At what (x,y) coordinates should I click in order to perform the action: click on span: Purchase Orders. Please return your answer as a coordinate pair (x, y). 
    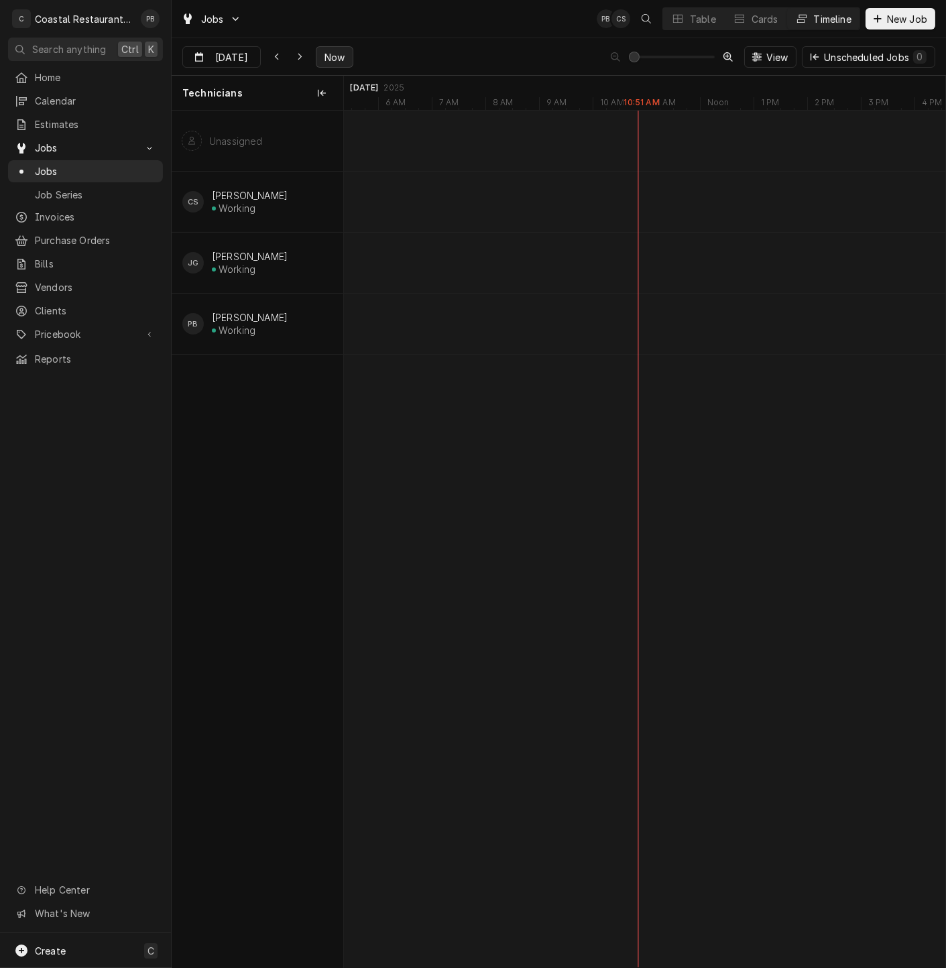
    Looking at the image, I should click on (95, 240).